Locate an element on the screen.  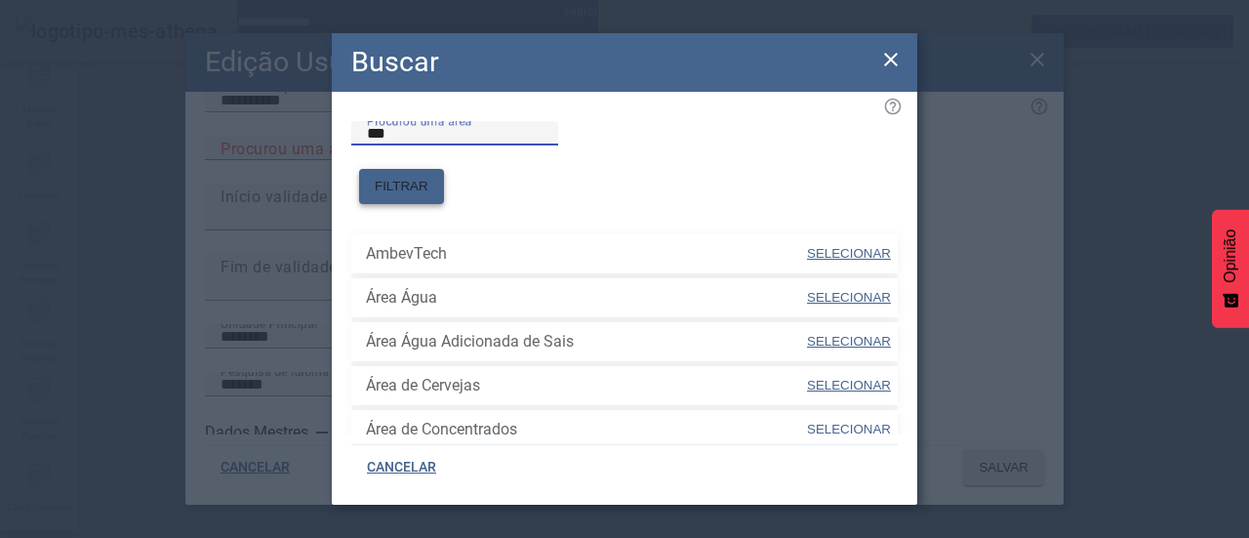
button: FILTRAR is located at coordinates (401, 186).